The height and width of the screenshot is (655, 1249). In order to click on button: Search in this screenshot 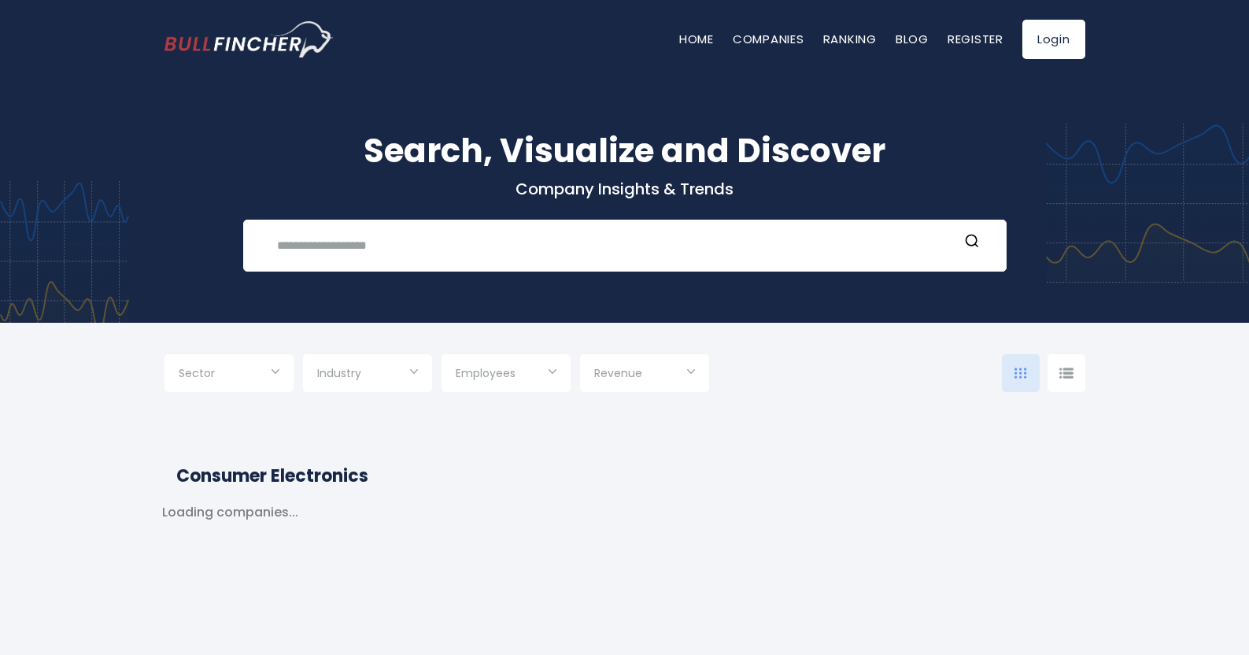, I will do `click(972, 243)`.